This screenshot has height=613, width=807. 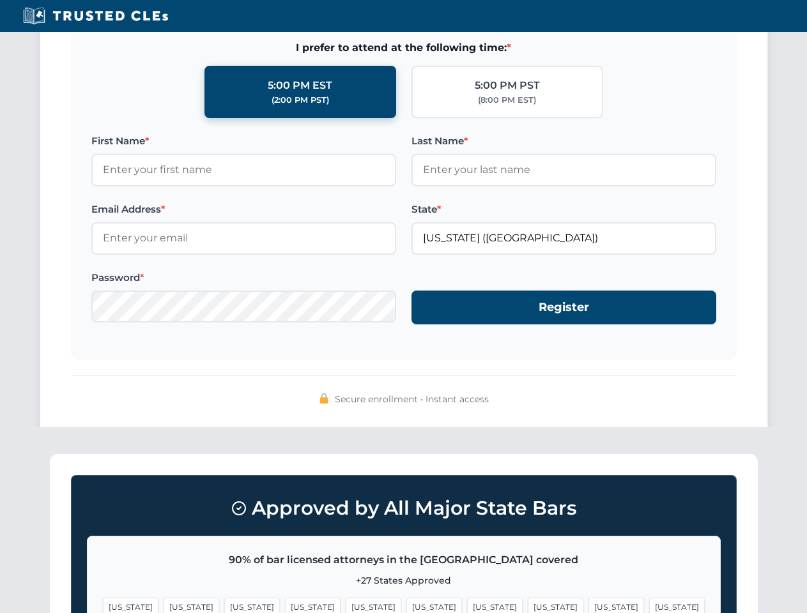 I want to click on p: +27 States Approved, so click(x=404, y=580).